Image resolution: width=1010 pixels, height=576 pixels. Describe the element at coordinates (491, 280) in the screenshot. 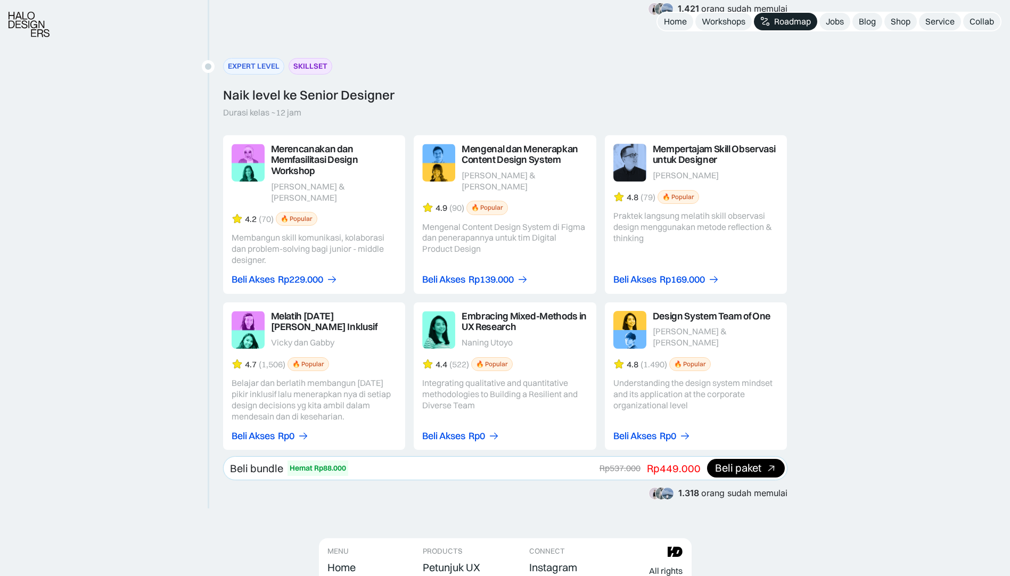

I see `div: Rp139.000` at that location.